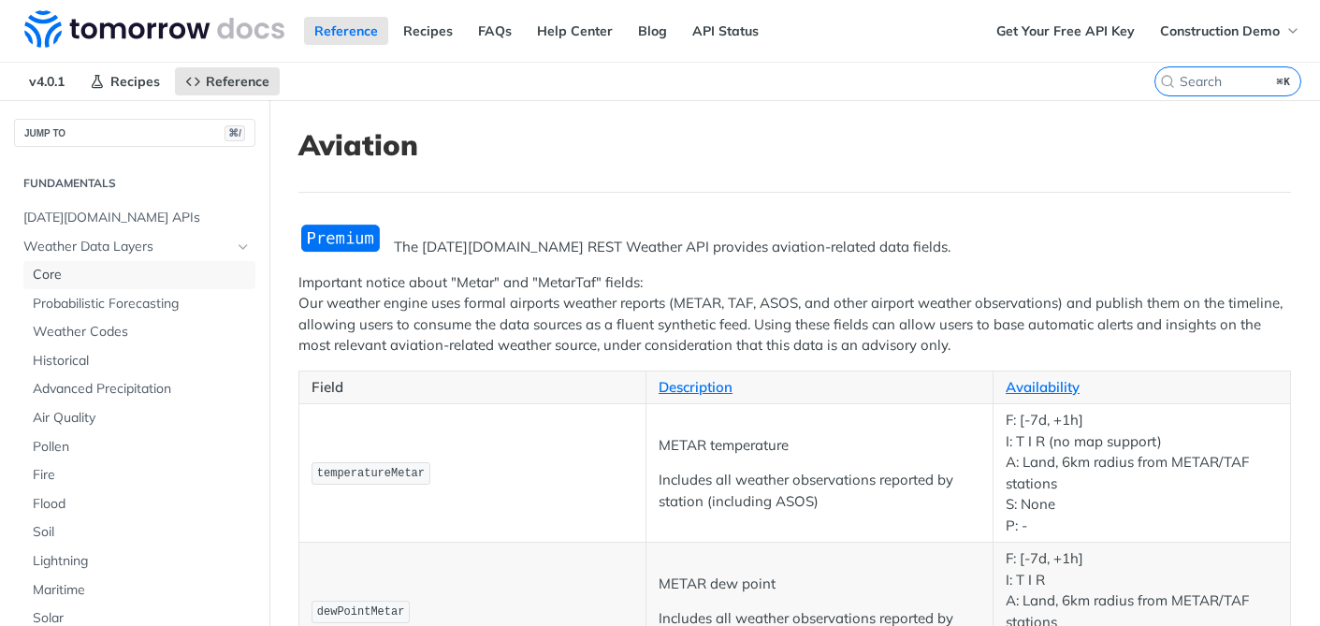 This screenshot has height=626, width=1320. I want to click on p: F: [-7d, +1h] I: T I R (no map support) A: Land, 6km radius from METAR/TAF stations S: None P: -, so click(1142, 473).